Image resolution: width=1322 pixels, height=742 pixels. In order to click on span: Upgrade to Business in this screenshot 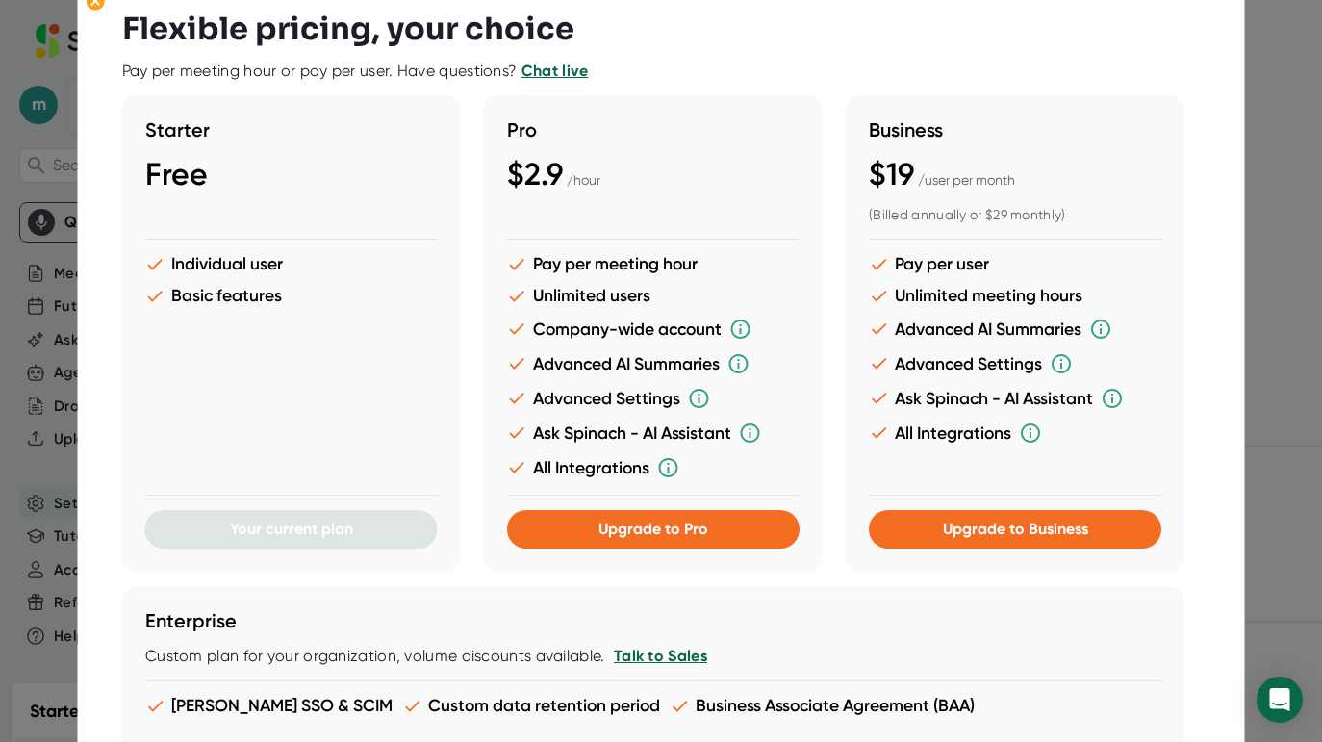, I will do `click(1014, 528)`.